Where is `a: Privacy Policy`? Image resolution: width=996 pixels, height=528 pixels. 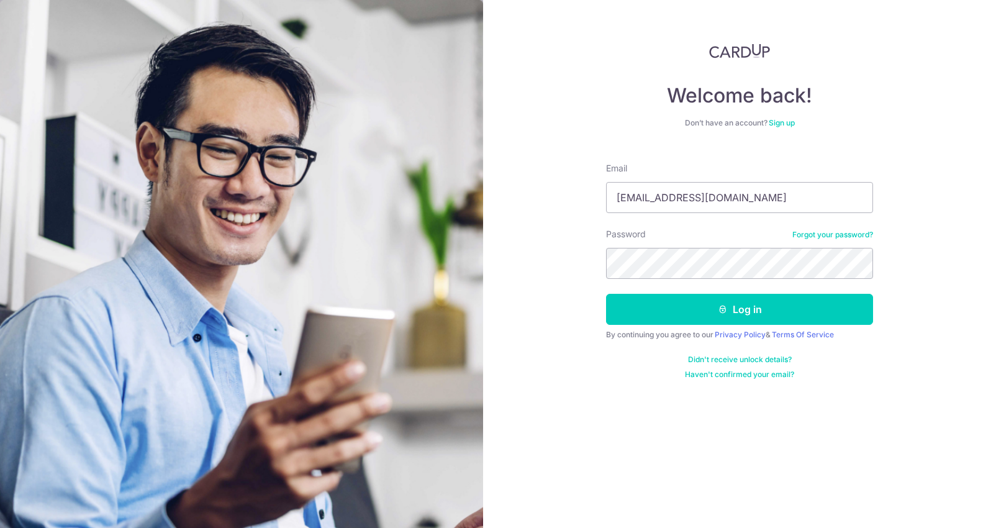
a: Privacy Policy is located at coordinates (740, 334).